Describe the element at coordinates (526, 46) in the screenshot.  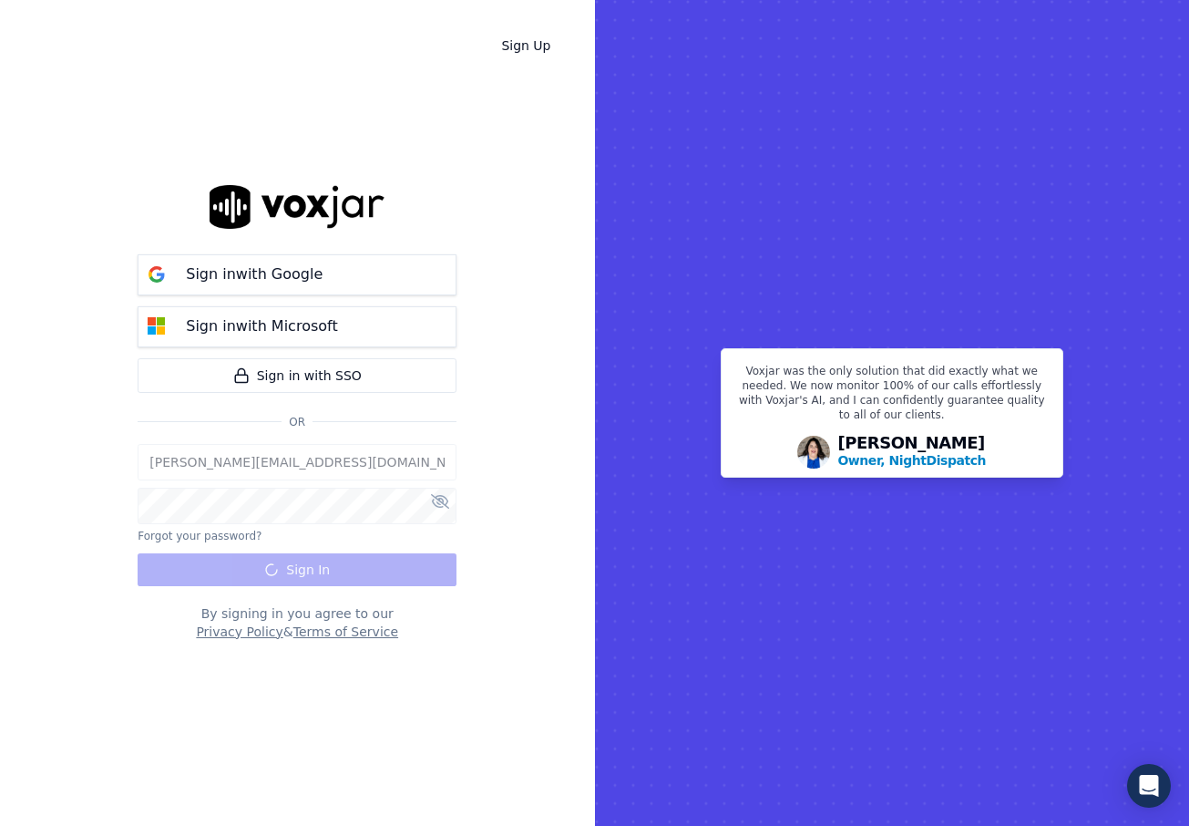
I see `a: Sign Up` at that location.